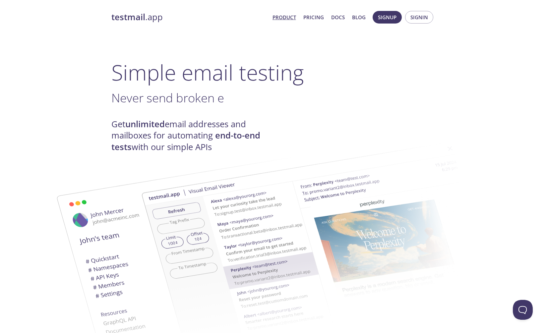 Image resolution: width=546 pixels, height=333 pixels. Describe the element at coordinates (419, 17) in the screenshot. I see `button: Signin` at that location.